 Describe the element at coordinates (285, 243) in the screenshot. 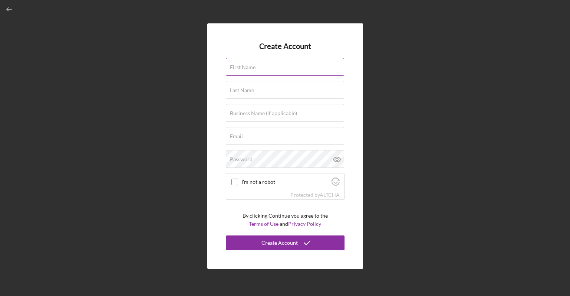

I see `button: Create Account` at that location.